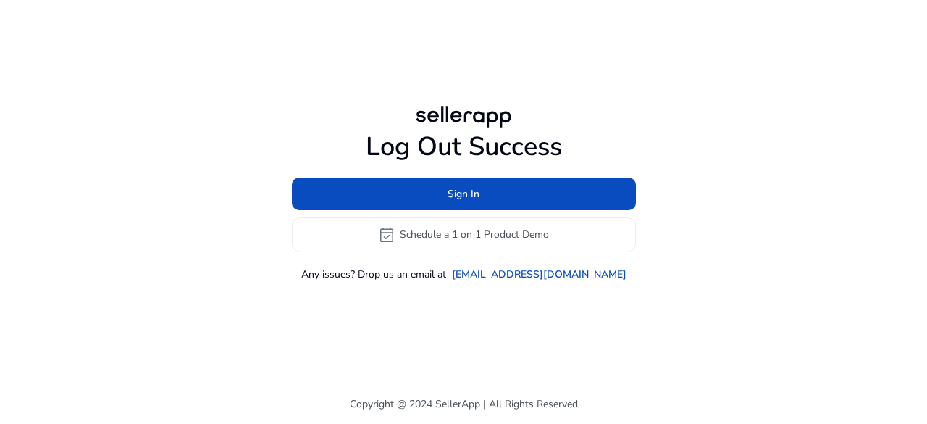 This screenshot has height=424, width=927. I want to click on span: event_available, so click(387, 235).